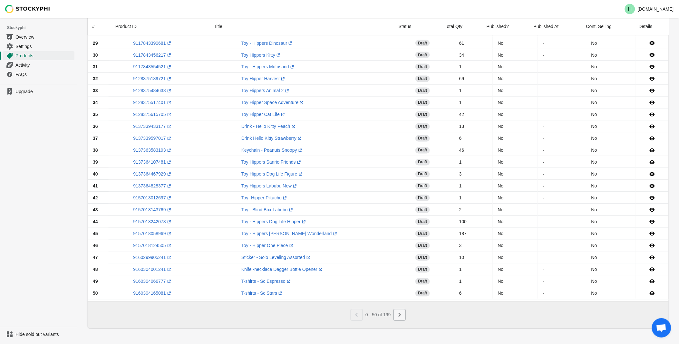 Image resolution: width=679 pixels, height=344 pixels. I want to click on span: Products, so click(44, 56).